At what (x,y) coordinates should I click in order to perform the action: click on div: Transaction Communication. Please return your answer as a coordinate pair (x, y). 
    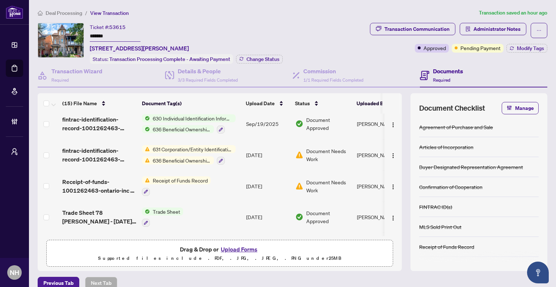
    Looking at the image, I should click on (417, 29).